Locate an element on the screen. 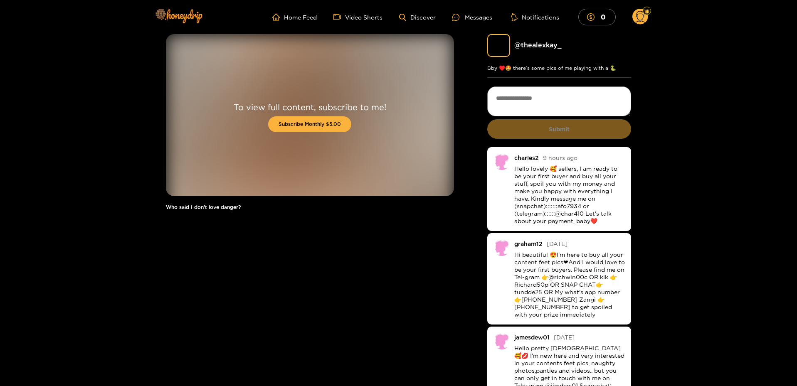  span: 9 hours ago is located at coordinates (560, 158).